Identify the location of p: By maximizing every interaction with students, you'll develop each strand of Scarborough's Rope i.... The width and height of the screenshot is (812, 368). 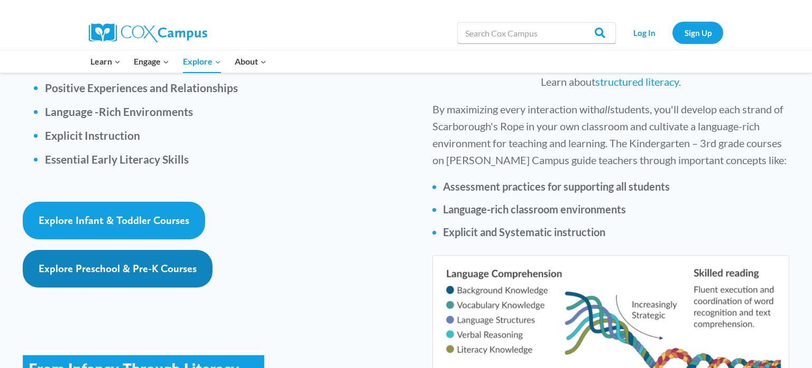
(611, 134).